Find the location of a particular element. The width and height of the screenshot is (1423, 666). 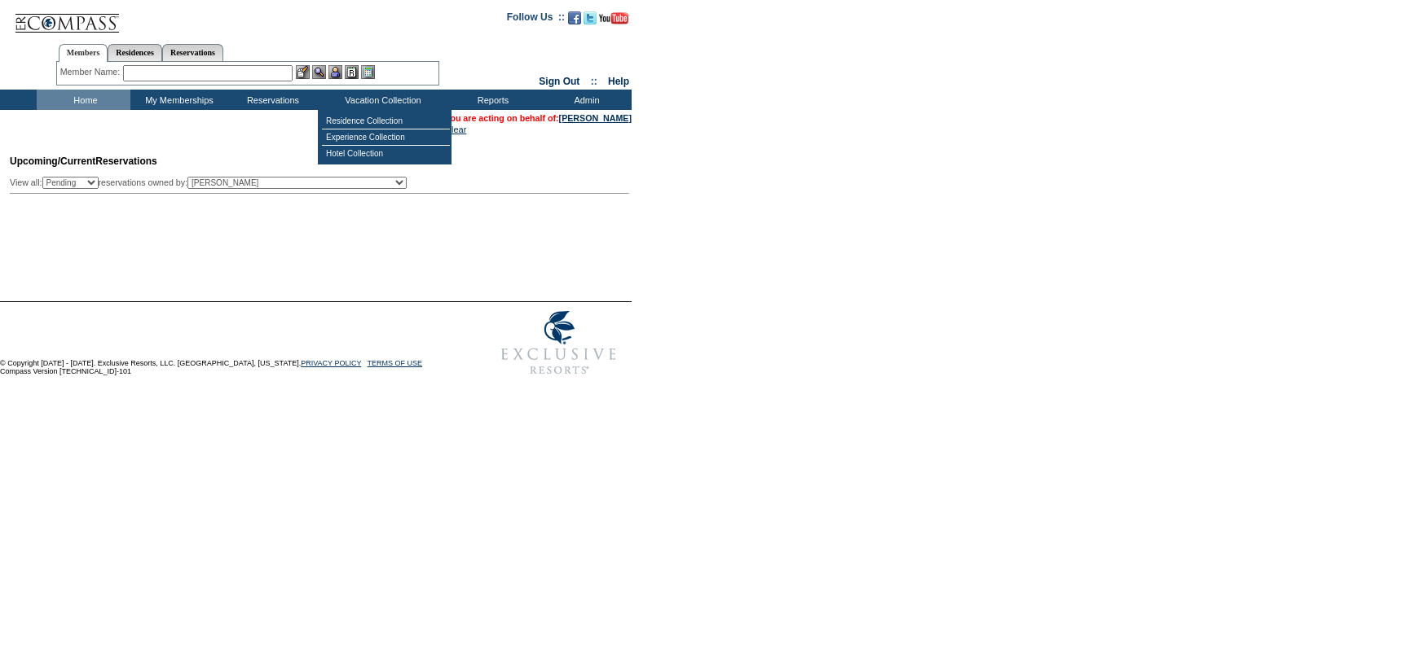

img: View is located at coordinates (319, 72).